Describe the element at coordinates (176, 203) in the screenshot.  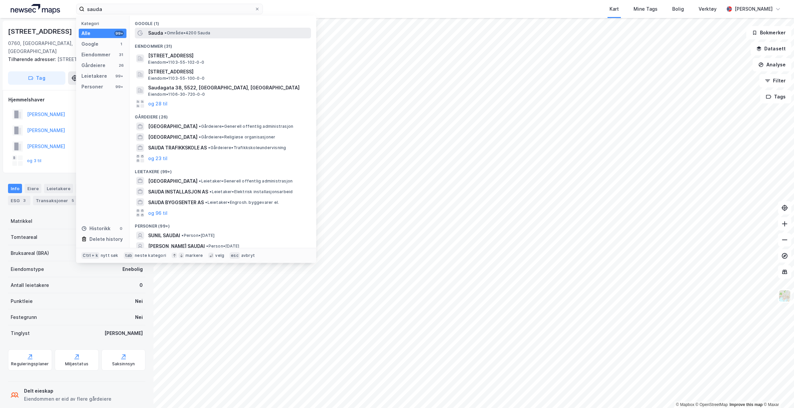
I see `span: SAUDA BYGGSENTER AS` at that location.